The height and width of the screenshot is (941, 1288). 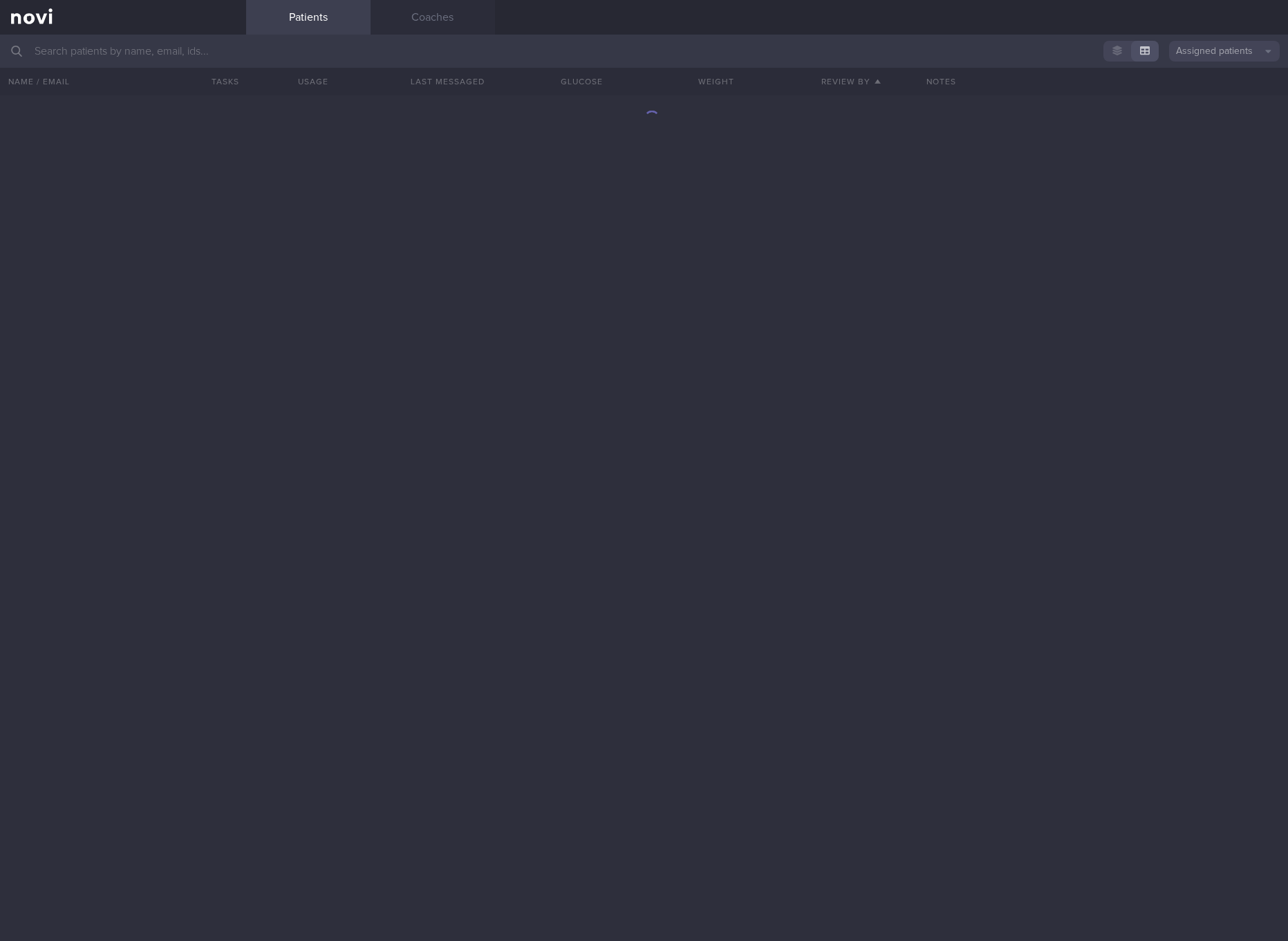 I want to click on button: Weight, so click(x=716, y=81).